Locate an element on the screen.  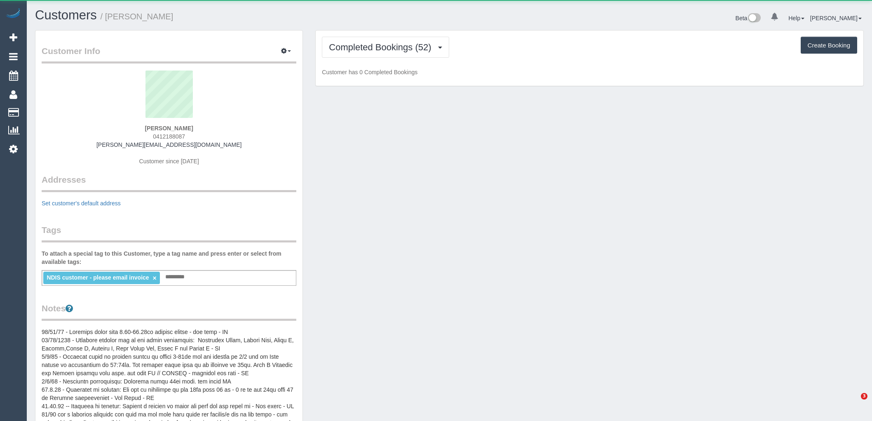
a: Beta is located at coordinates (748, 18).